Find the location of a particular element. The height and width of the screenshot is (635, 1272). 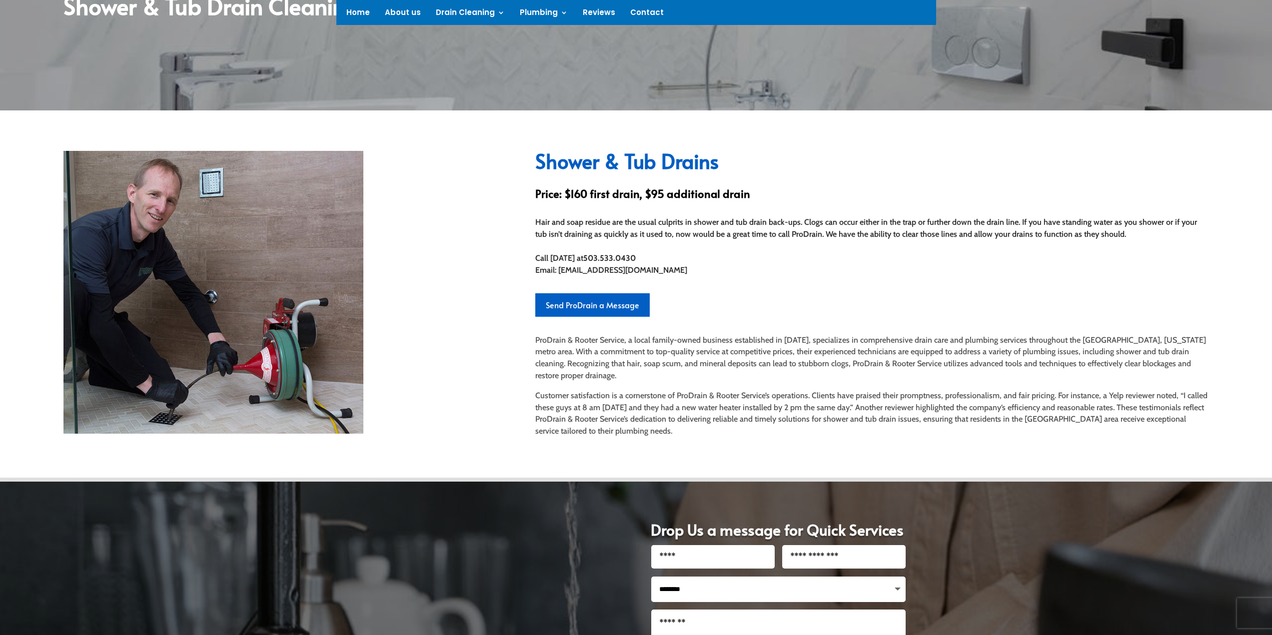

a: Drain Cleaning is located at coordinates (470, 14).